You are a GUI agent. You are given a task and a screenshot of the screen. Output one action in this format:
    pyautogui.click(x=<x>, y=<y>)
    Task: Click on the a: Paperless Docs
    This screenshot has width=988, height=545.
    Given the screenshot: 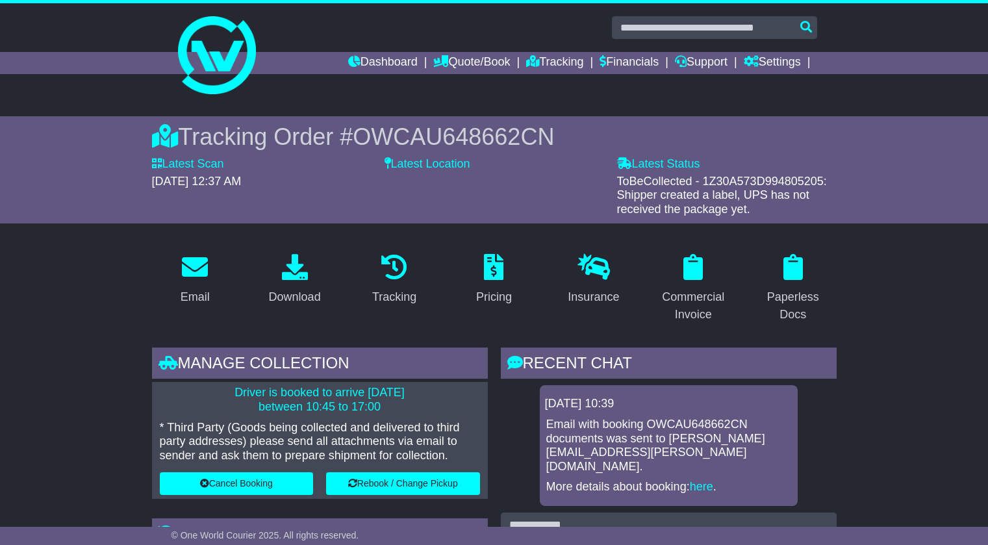 What is the action you would take?
    pyautogui.click(x=793, y=288)
    